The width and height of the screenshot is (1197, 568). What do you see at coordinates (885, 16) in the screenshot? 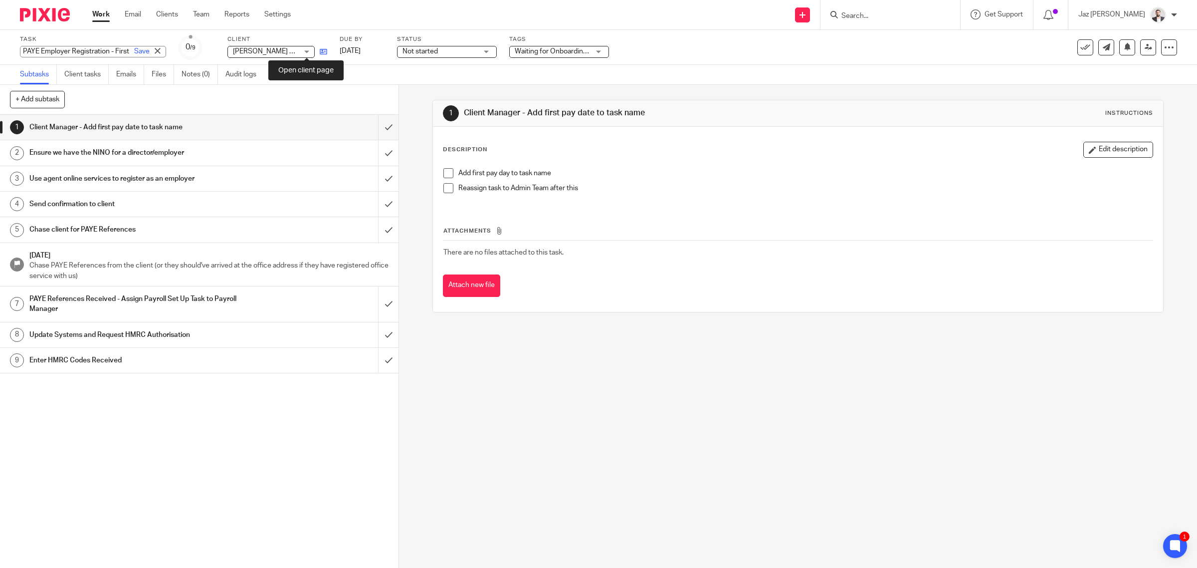
I see `input: Search` at bounding box center [885, 16].